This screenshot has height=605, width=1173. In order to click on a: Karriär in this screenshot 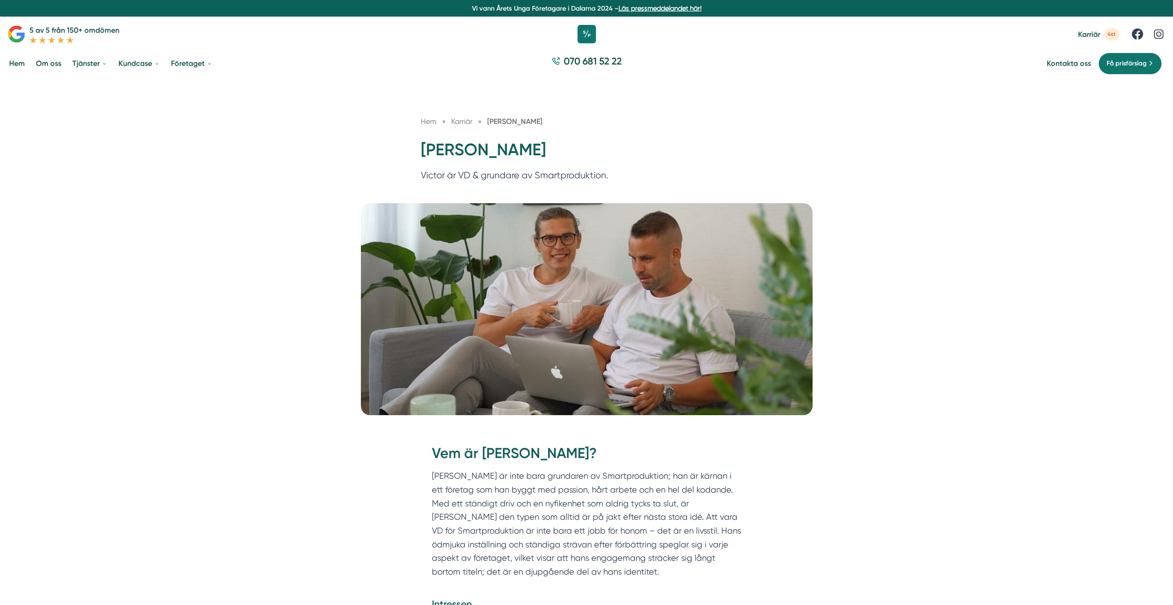, I will do `click(463, 121)`.